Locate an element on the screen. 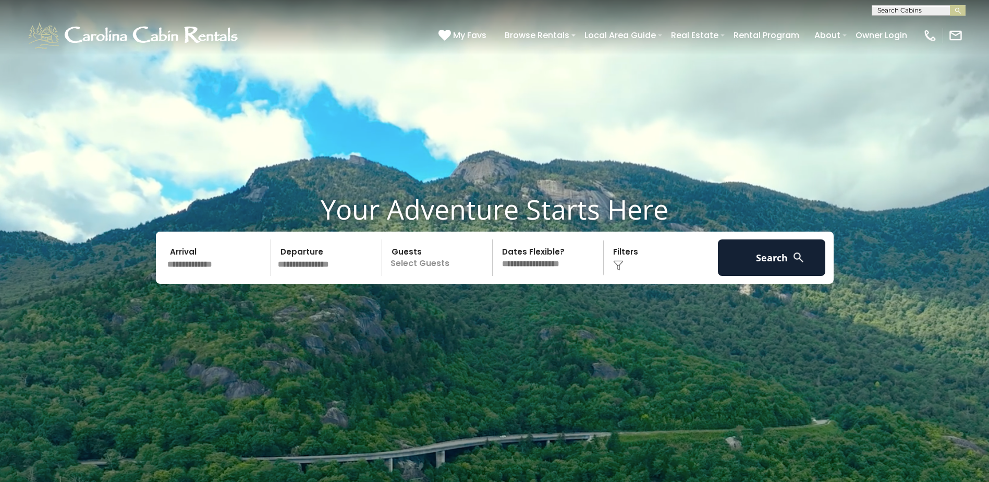  a: My Favs is located at coordinates (463, 35).